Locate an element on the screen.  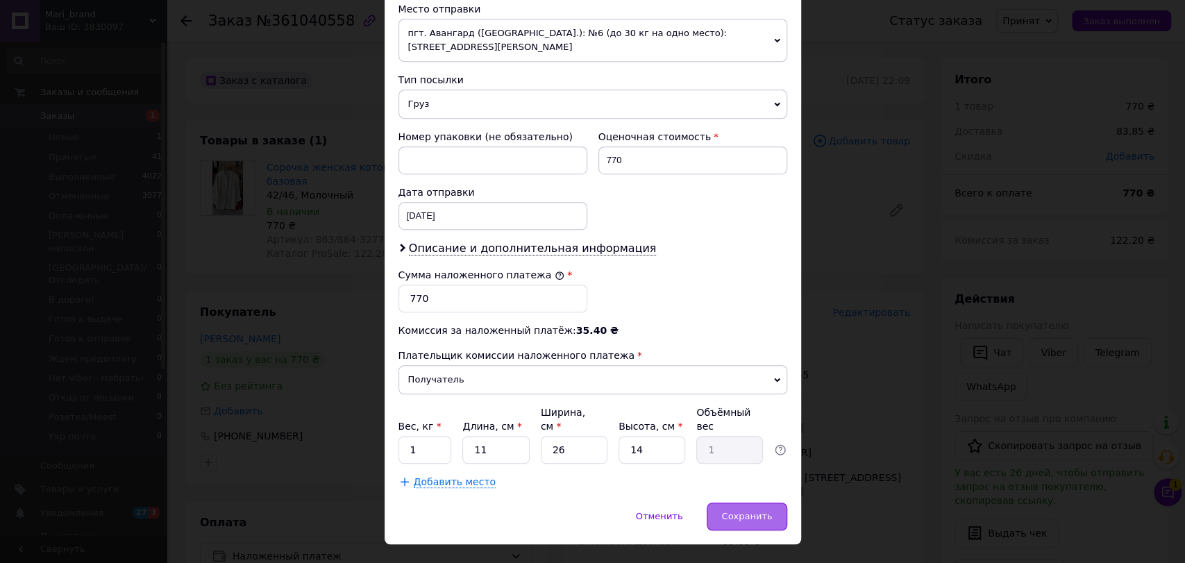
span: Получатель is located at coordinates (593, 380).